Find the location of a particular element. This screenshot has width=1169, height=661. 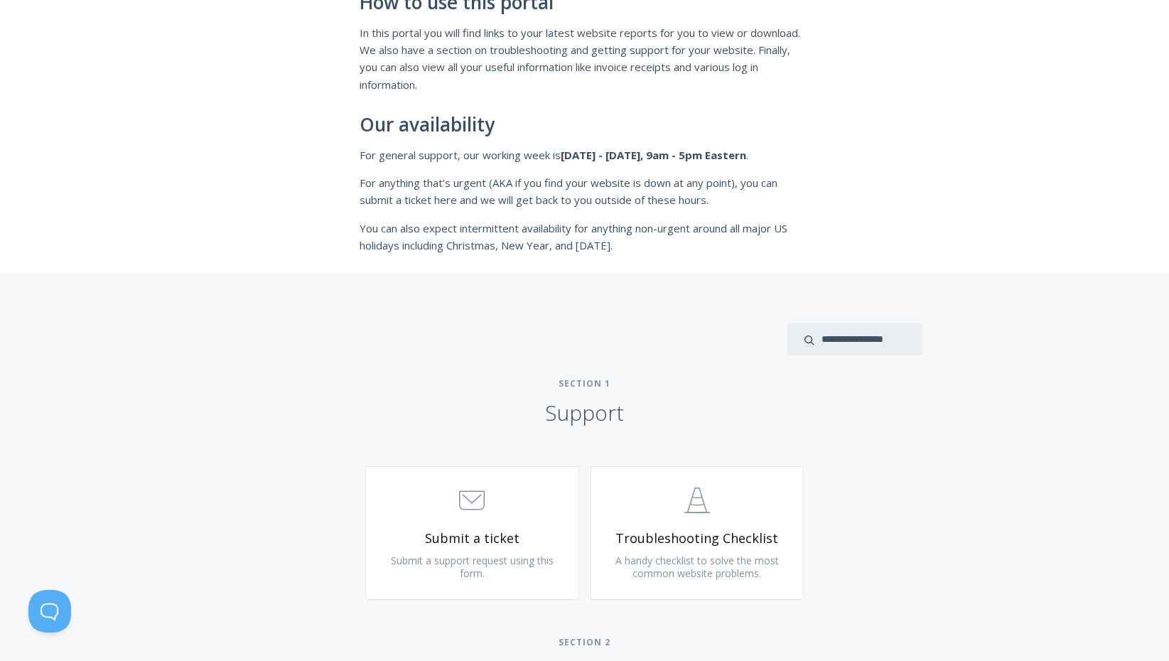

span: Submit a ticket is located at coordinates (472, 538).